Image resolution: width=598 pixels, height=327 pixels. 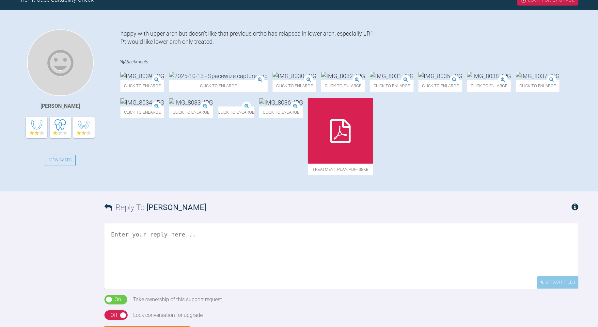 What do you see at coordinates (295, 76) in the screenshot?
I see `img: IMG_8030.JPG` at bounding box center [295, 76].